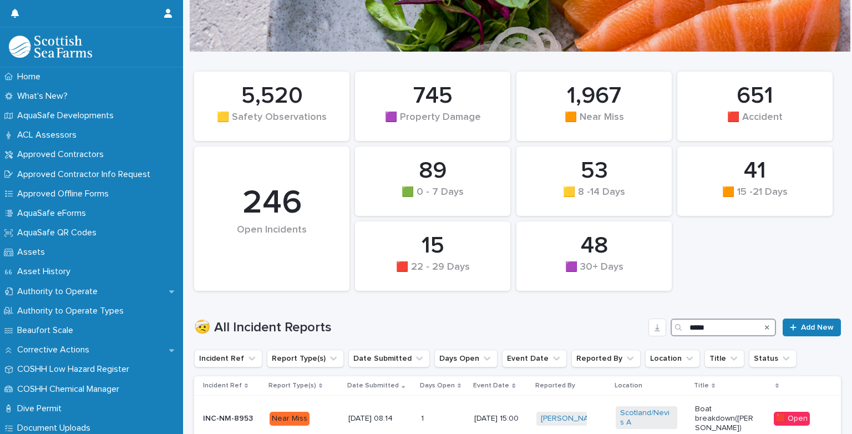  What do you see at coordinates (272, 96) in the screenshot?
I see `div: 5,520` at bounding box center [272, 96].